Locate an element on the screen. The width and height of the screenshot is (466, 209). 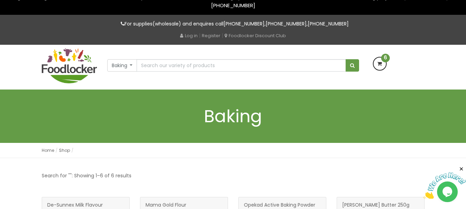
span: 6 is located at coordinates (385, 58).